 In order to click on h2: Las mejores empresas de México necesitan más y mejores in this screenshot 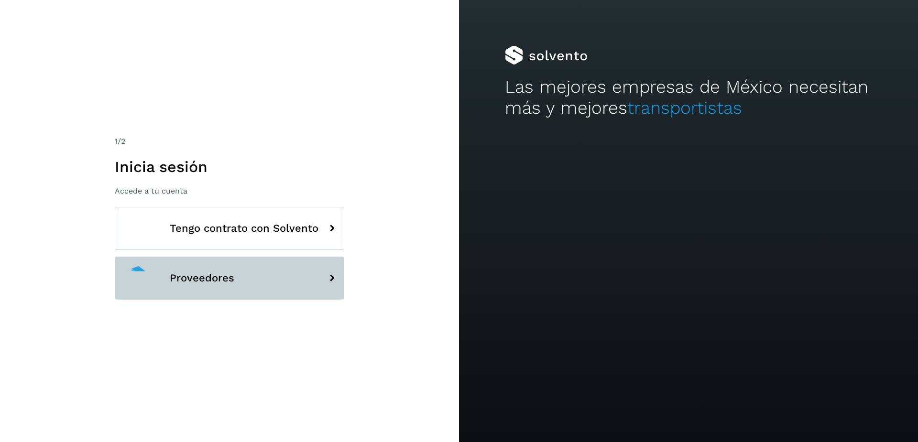, I will do `click(688, 98)`.